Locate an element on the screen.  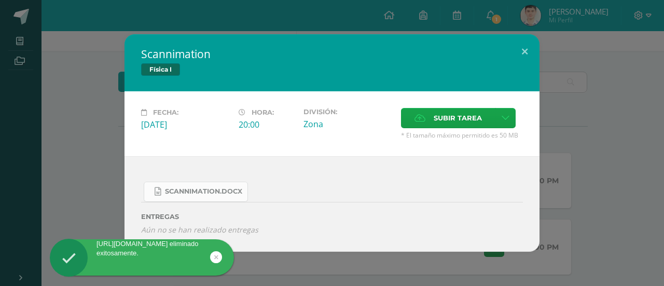
span: Física I is located at coordinates (160, 70).